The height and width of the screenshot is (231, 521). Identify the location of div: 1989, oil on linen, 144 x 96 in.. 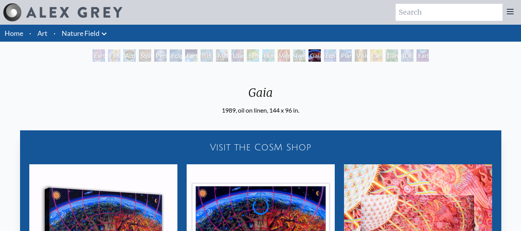
(260, 110).